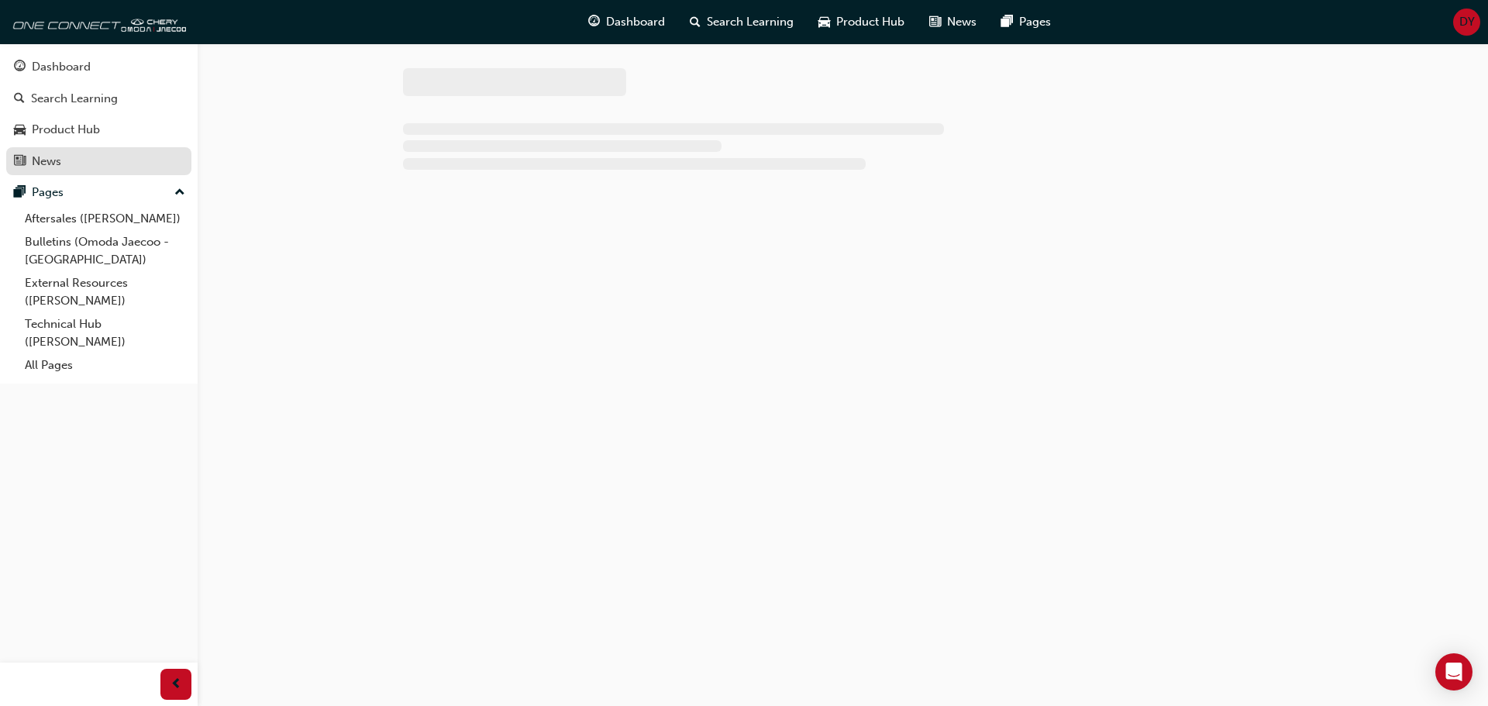 The height and width of the screenshot is (706, 1488). I want to click on span: prev-icon, so click(176, 684).